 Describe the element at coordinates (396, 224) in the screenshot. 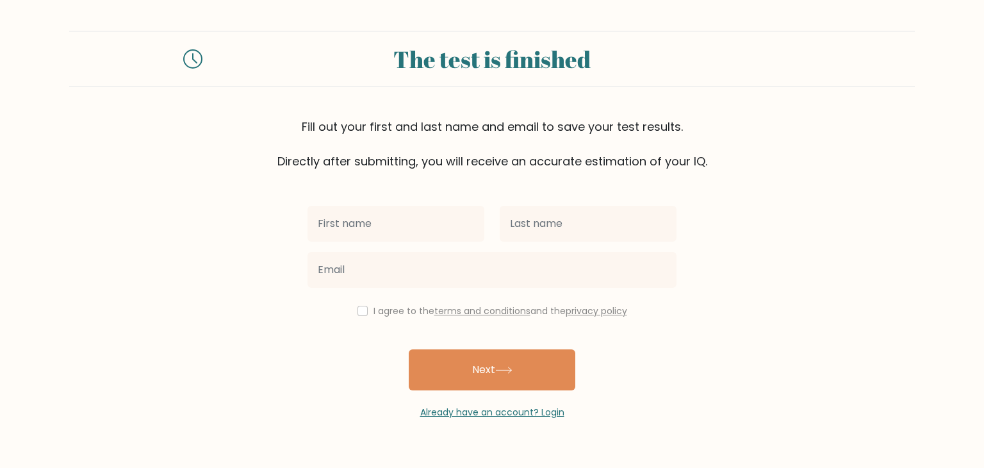

I see `input: First name` at that location.